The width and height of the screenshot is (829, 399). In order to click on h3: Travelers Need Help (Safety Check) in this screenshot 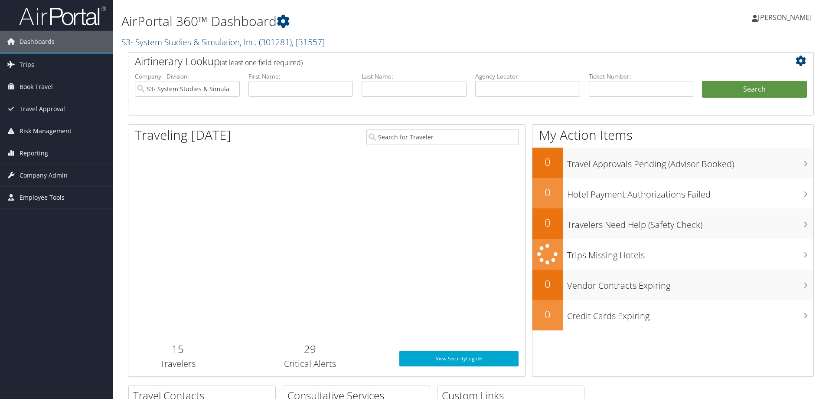, I will do `click(691, 223)`.